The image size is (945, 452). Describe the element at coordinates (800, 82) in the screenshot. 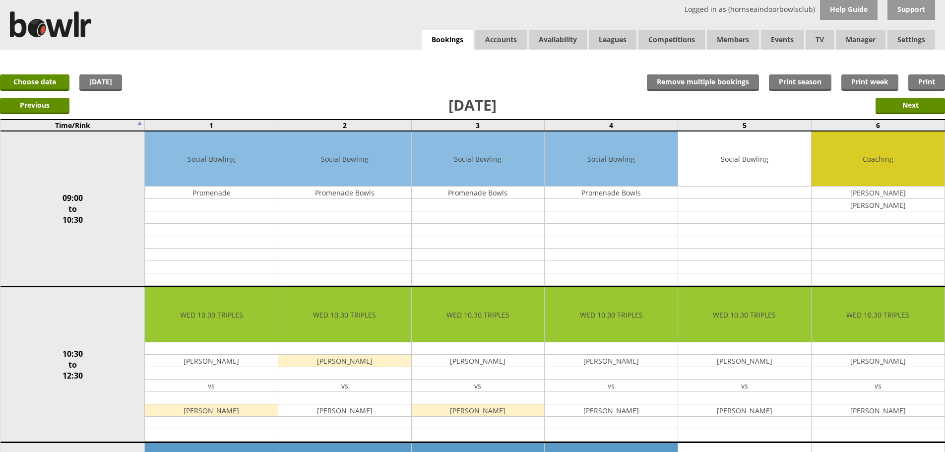

I see `a: Print season` at that location.